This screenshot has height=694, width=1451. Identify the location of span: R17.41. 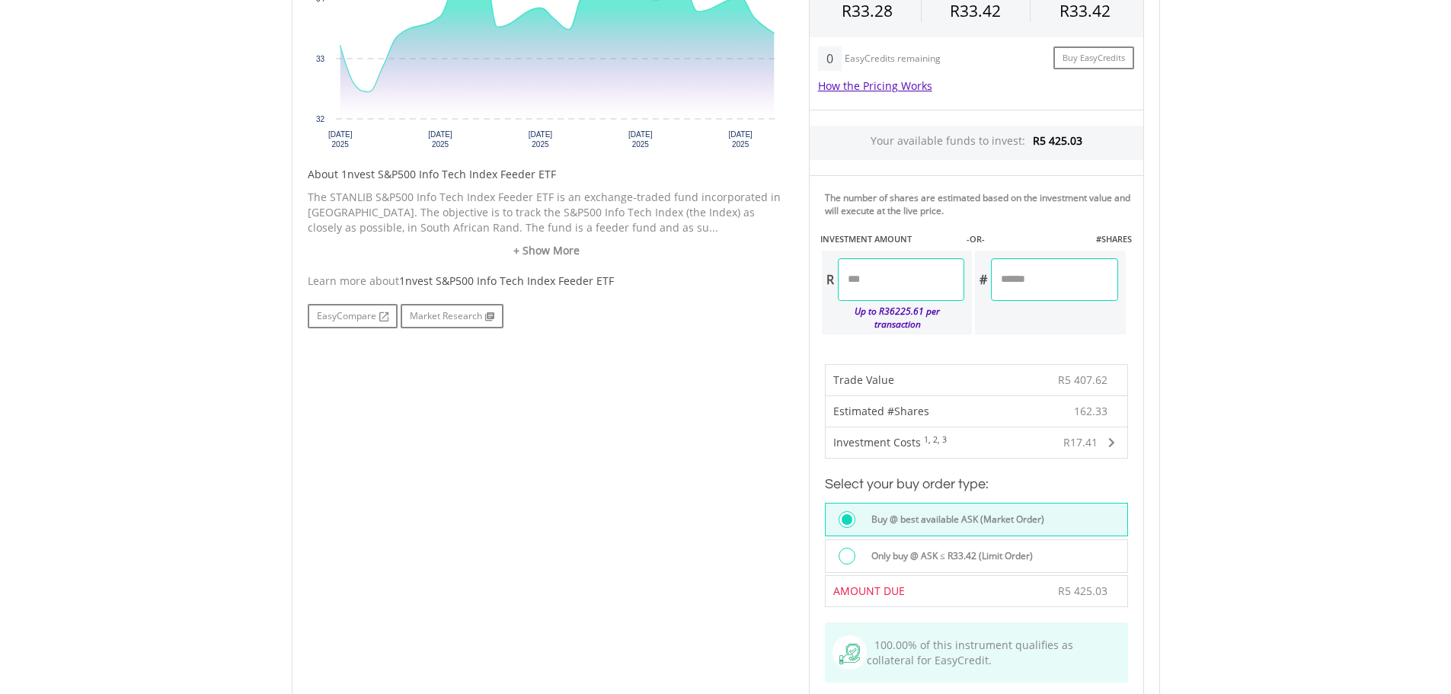
(1080, 442).